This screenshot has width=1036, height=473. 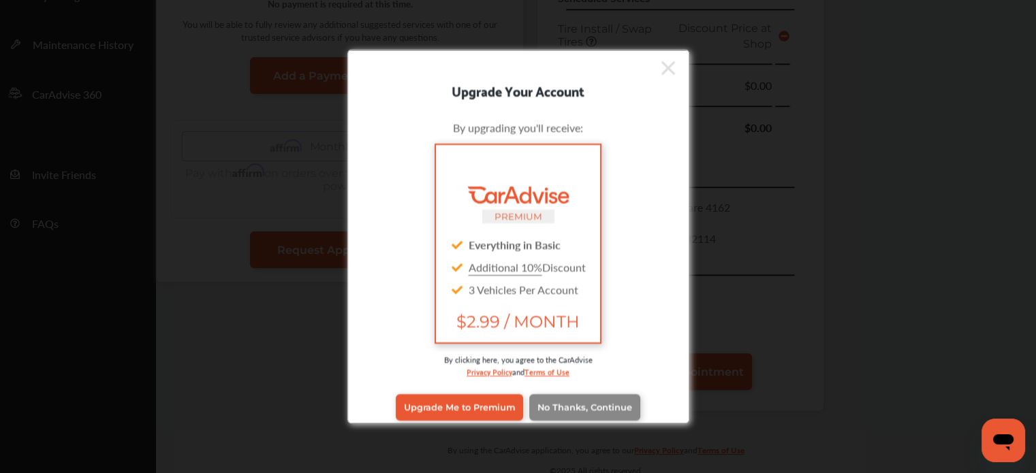 I want to click on a: Terms of Use, so click(x=547, y=371).